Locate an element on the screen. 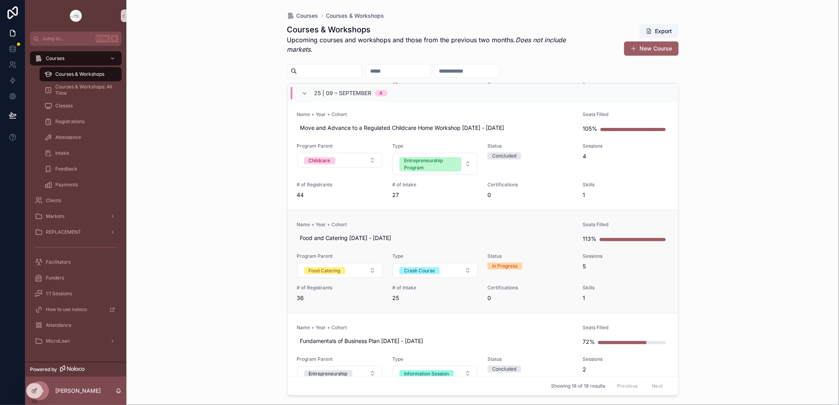  span: Clients is located at coordinates (53, 201).